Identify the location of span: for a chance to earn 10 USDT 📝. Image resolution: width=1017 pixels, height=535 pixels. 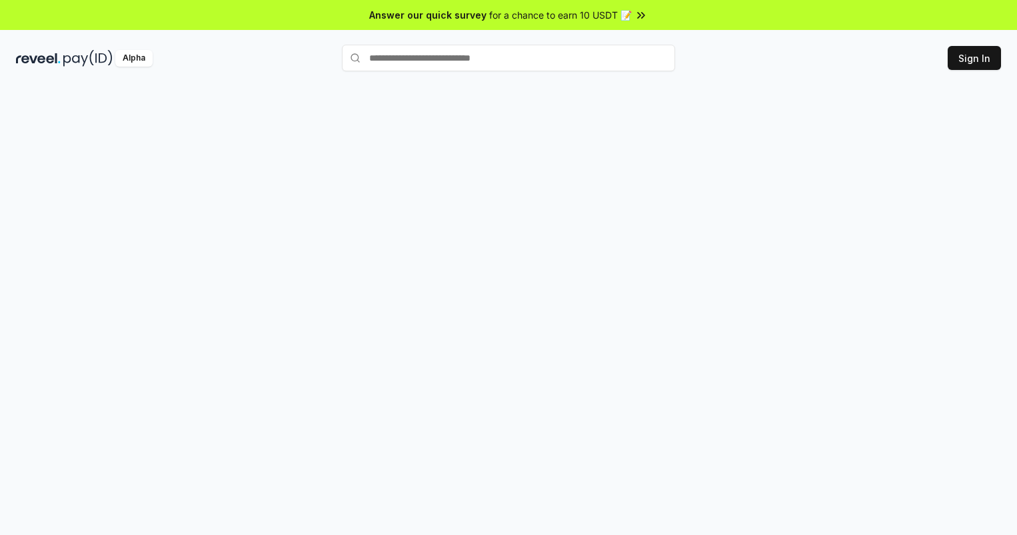
(561, 15).